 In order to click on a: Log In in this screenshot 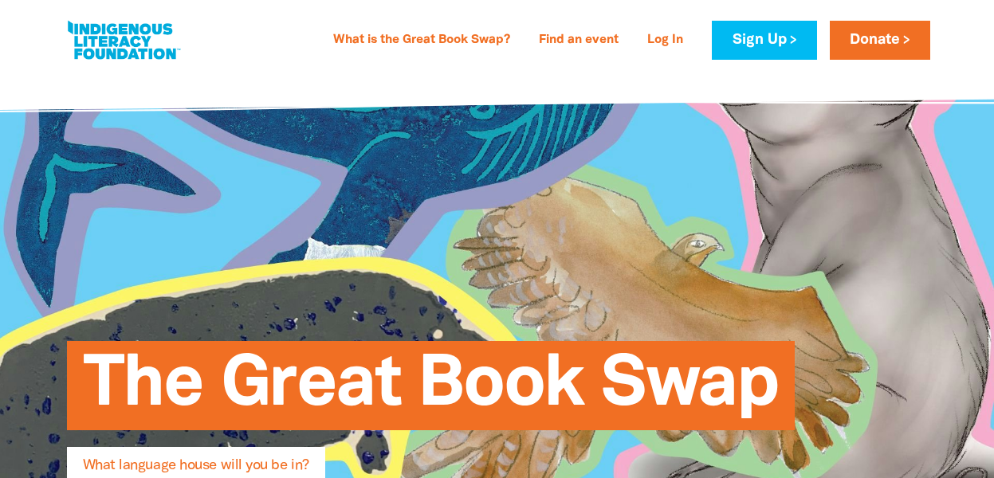, I will do `click(665, 41)`.